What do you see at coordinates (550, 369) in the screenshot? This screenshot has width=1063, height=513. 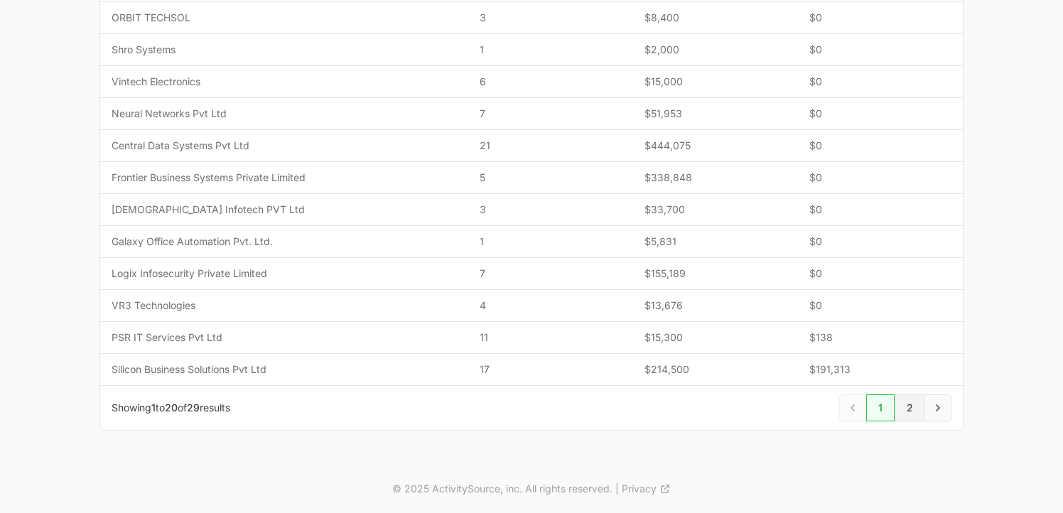 I see `span: 17` at bounding box center [550, 369].